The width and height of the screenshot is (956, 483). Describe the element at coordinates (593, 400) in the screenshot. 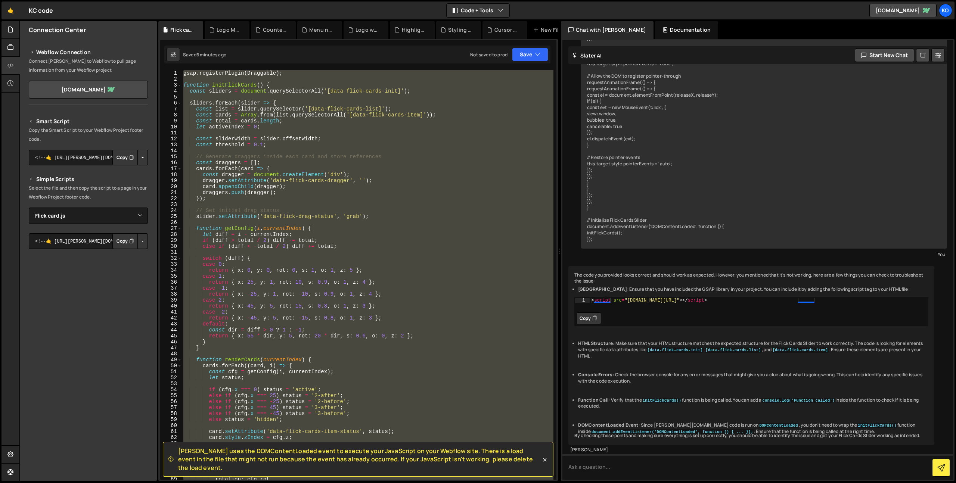

I see `strong: Function Call` at that location.